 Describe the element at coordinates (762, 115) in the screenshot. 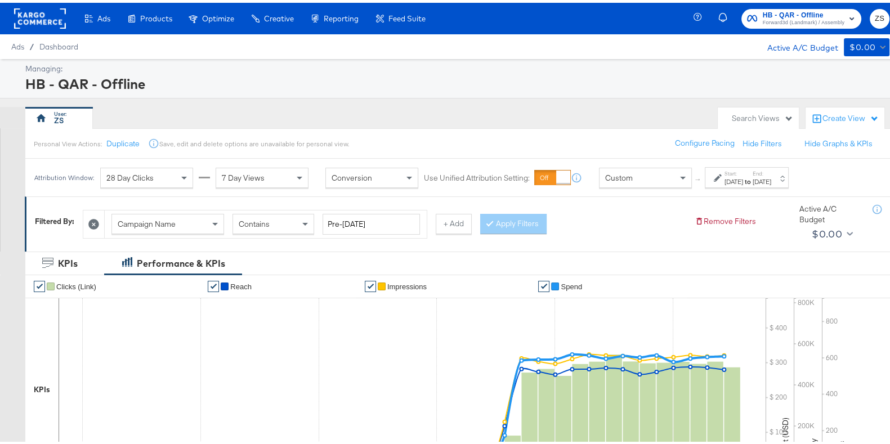

I see `div: Search Views` at that location.